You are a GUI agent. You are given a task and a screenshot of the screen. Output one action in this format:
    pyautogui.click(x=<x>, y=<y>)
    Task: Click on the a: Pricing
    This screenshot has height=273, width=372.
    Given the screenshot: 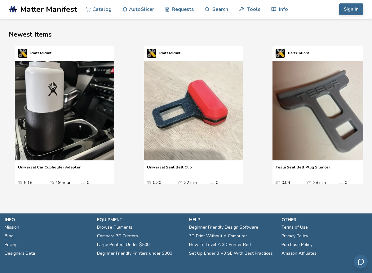 What is the action you would take?
    pyautogui.click(x=11, y=244)
    